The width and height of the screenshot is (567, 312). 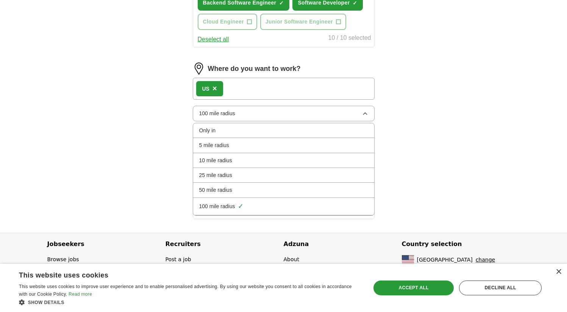 I want to click on button: Junior Software Engineer, so click(x=303, y=22).